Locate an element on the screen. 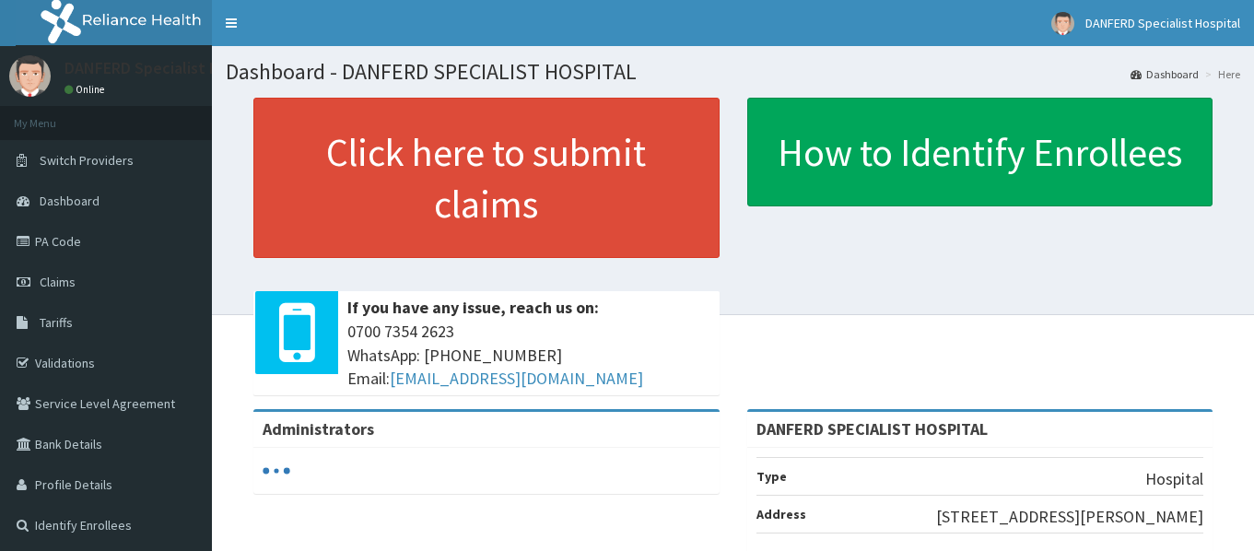 This screenshot has height=551, width=1254. span: Tariffs is located at coordinates (56, 322).